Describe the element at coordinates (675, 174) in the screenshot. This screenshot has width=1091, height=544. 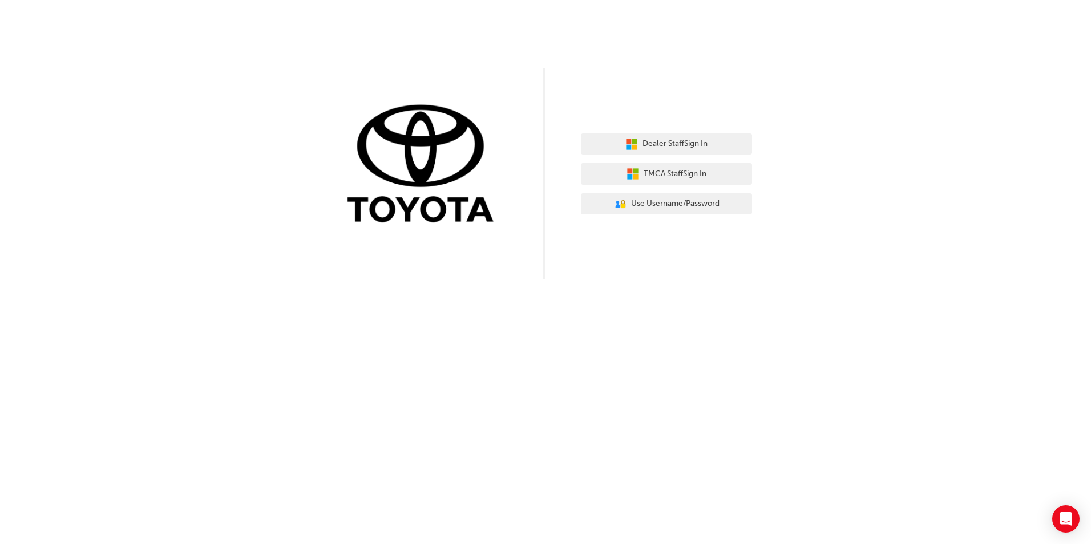
I see `span: TMCA Staff Sign In` at that location.